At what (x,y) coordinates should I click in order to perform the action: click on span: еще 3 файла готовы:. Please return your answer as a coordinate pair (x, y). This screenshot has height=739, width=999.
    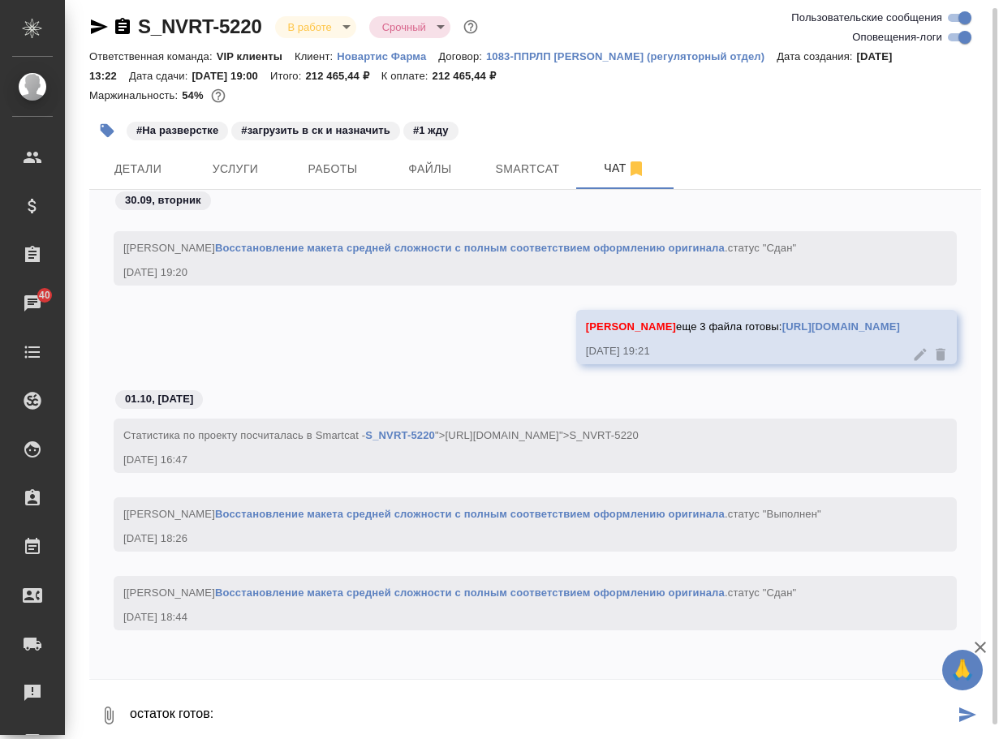
    Looking at the image, I should click on (742, 326).